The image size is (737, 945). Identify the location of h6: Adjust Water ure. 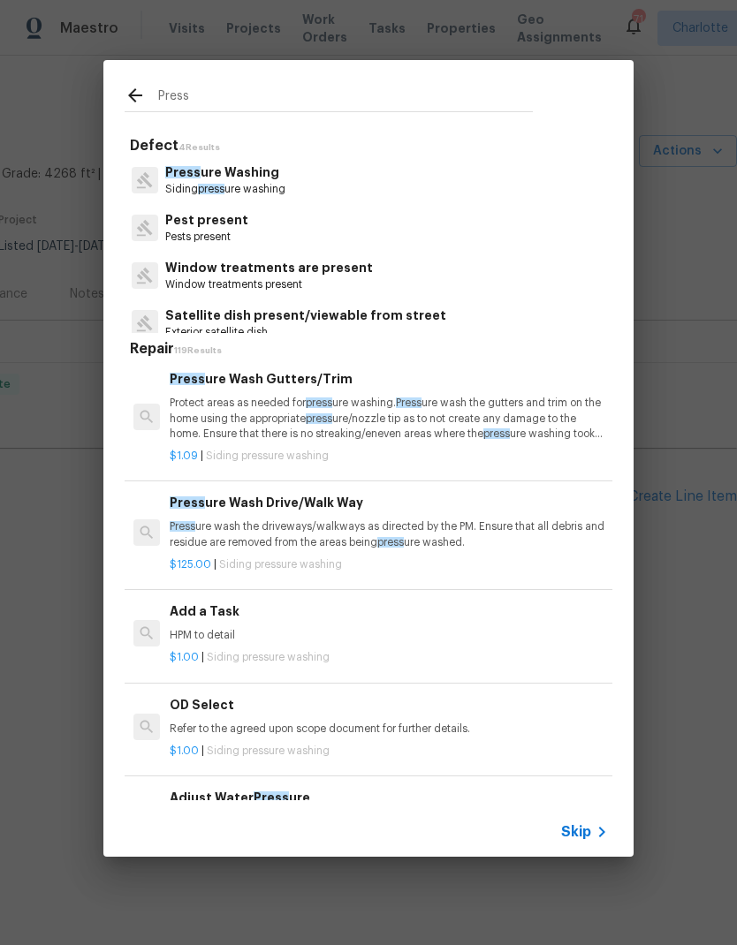
(389, 798).